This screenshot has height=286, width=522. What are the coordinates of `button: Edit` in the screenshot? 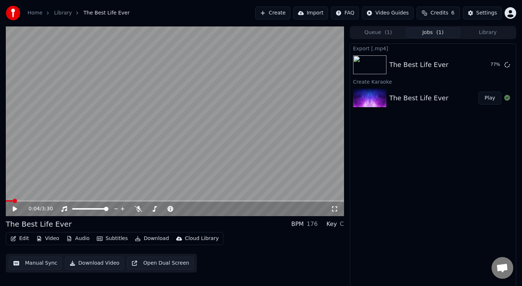 It's located at (20, 239).